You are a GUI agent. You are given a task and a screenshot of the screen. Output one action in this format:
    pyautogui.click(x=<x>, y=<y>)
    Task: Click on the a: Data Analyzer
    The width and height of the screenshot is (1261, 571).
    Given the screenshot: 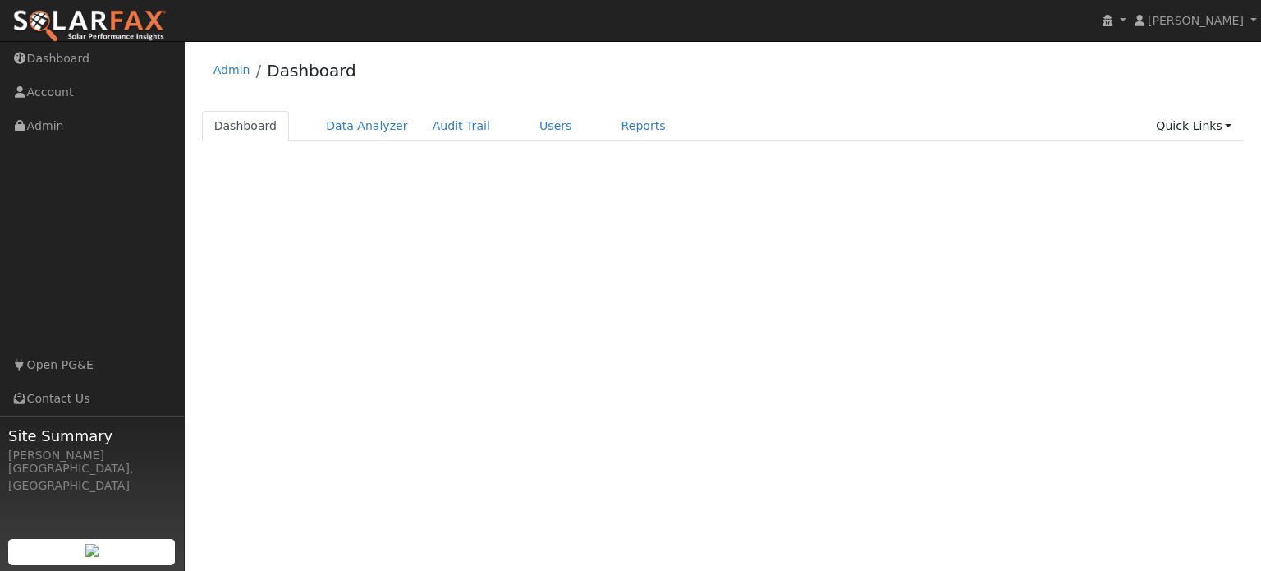 What is the action you would take?
    pyautogui.click(x=367, y=126)
    